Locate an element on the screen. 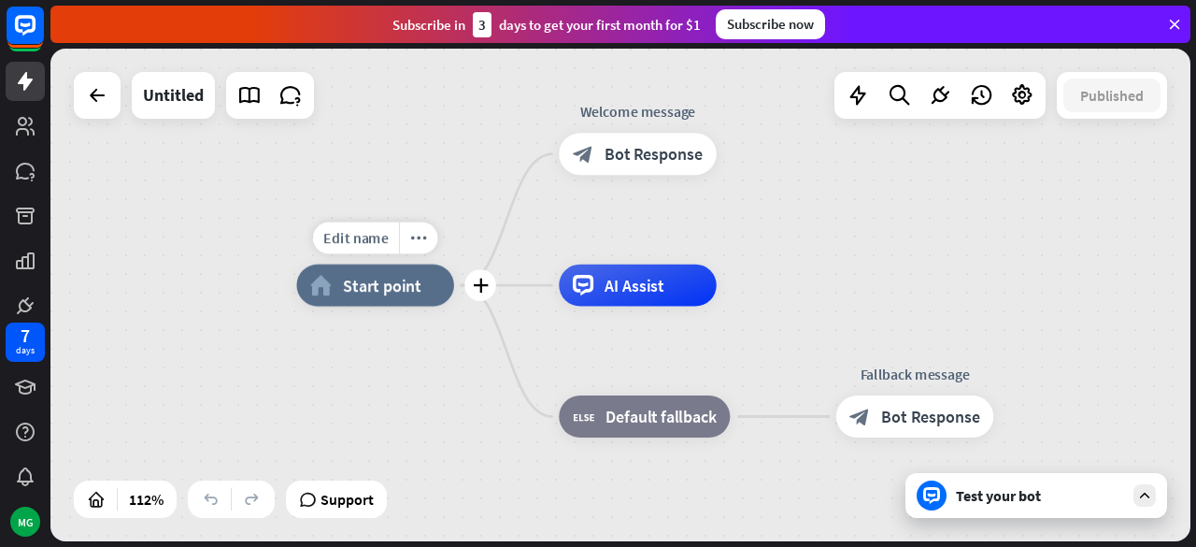  div: Subscribe now is located at coordinates (770, 24).